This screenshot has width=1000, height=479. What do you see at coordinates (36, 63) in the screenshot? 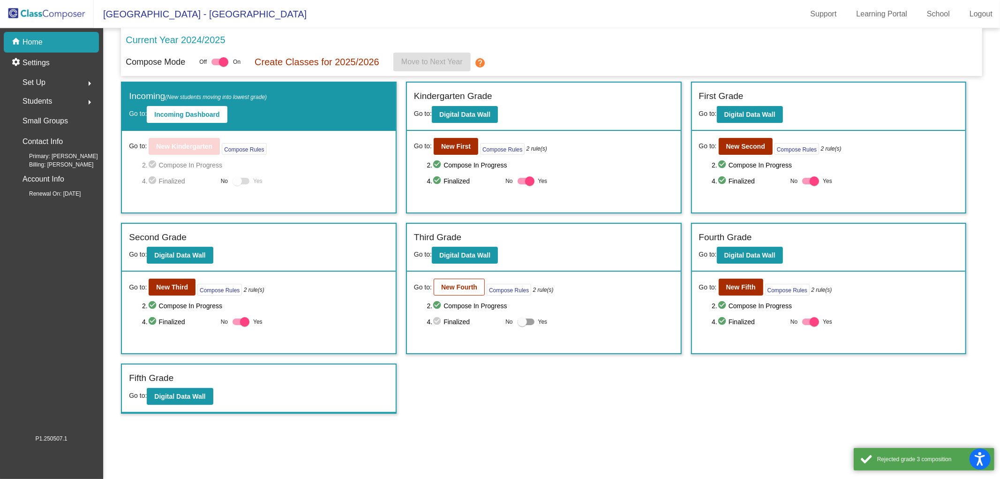
I see `p: Settings` at bounding box center [36, 63].